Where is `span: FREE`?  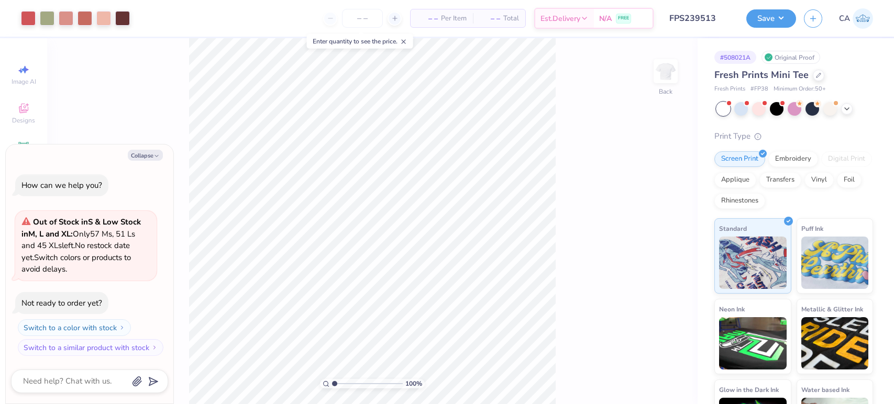 span: FREE is located at coordinates (623, 18).